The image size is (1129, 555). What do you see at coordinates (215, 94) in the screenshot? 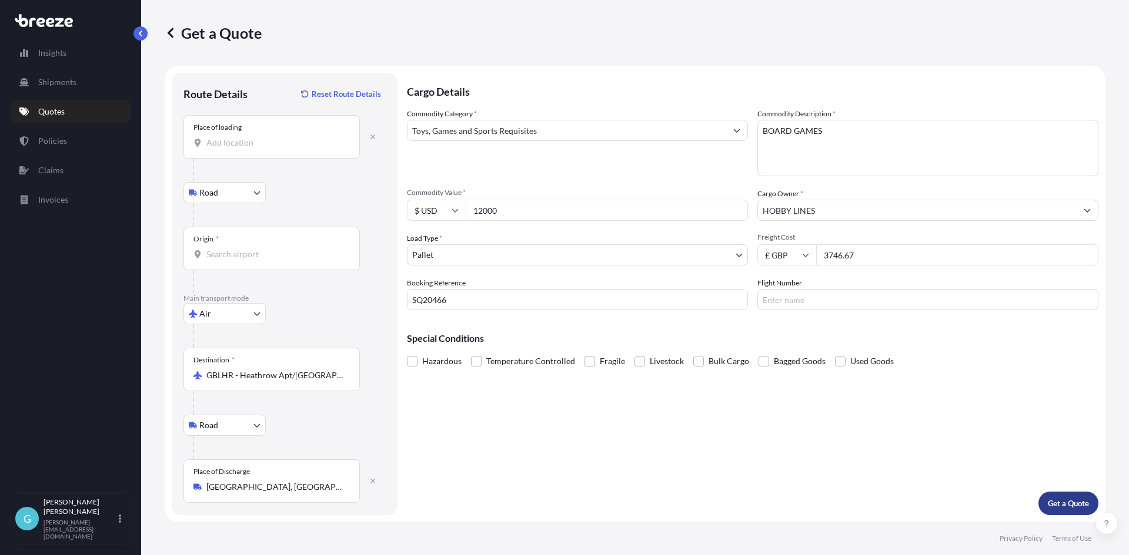
I see `p: Route Details` at bounding box center [215, 94].